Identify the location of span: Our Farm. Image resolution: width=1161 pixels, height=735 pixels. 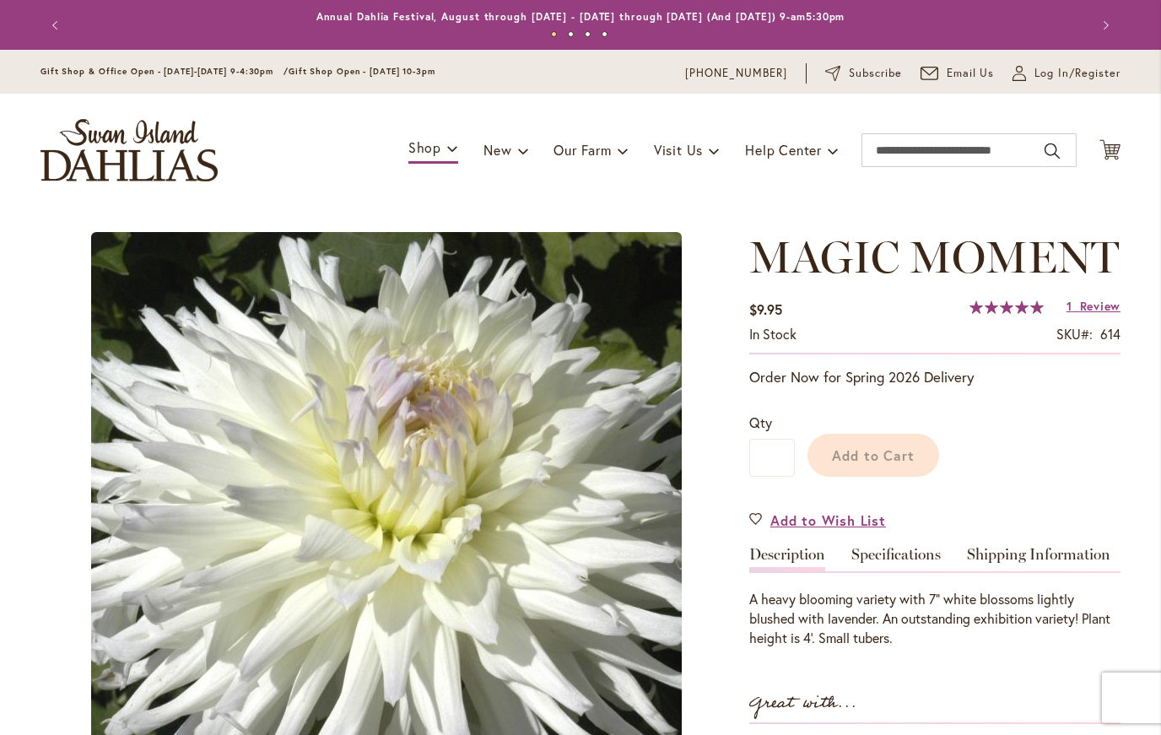
(582, 149).